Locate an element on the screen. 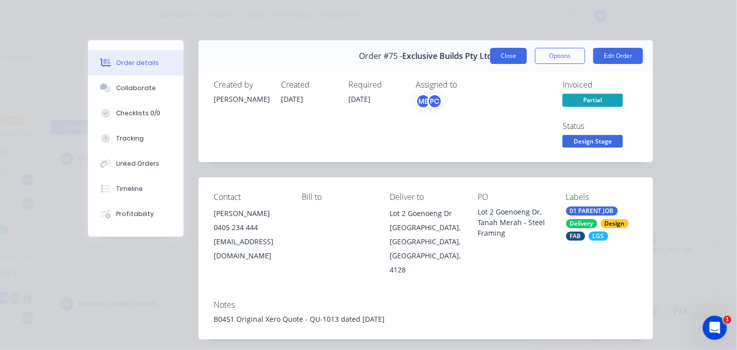  div: Tracking is located at coordinates (130, 138).